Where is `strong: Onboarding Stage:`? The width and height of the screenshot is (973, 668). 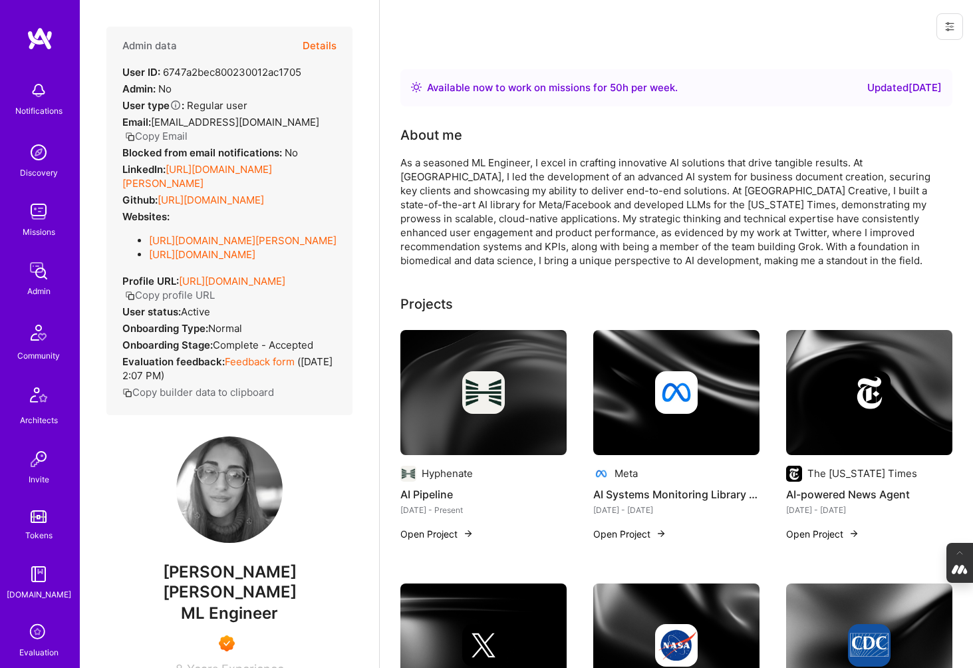 strong: Onboarding Stage: is located at coordinates (168, 344).